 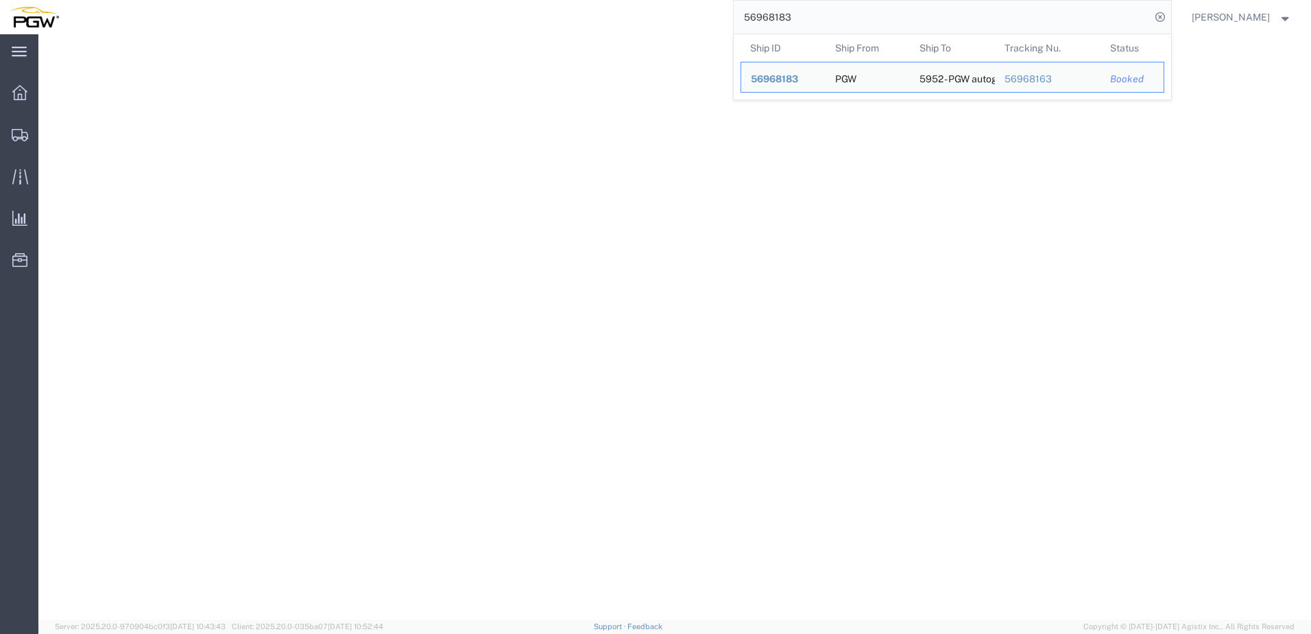 What do you see at coordinates (956, 67) in the screenshot?
I see `table: Search Results` at bounding box center [956, 67].